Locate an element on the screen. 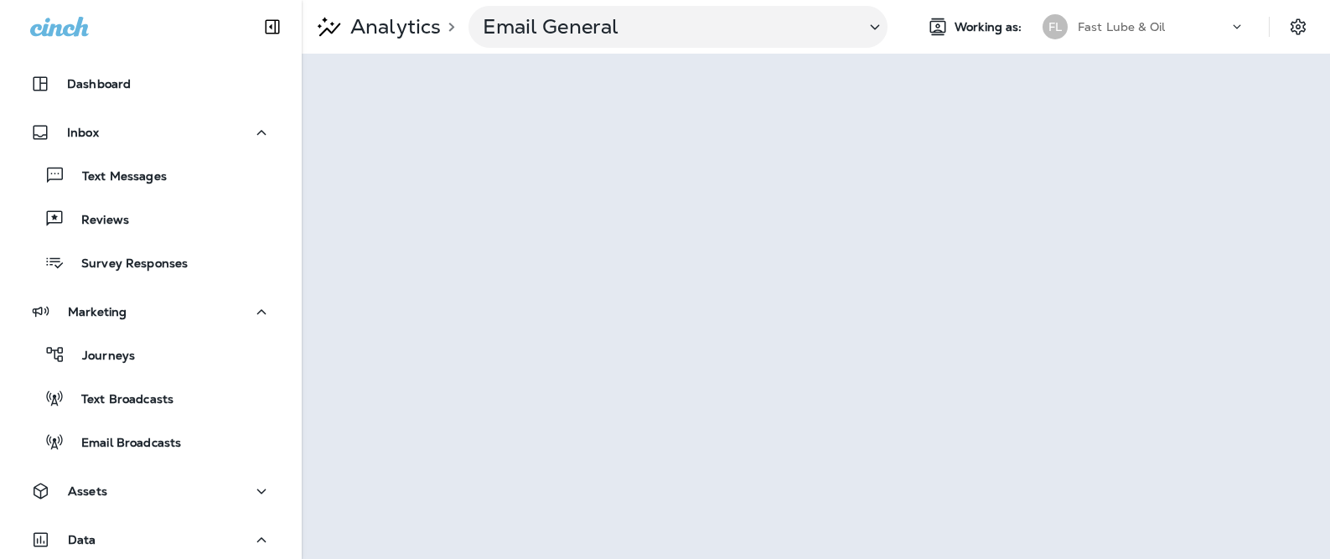  p: Text Messages is located at coordinates (116, 177).